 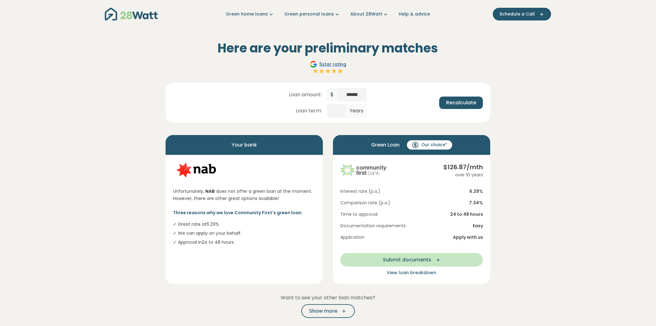 What do you see at coordinates (360, 191) in the screenshot?
I see `span: Interest rate (p.a.)` at bounding box center [360, 191].